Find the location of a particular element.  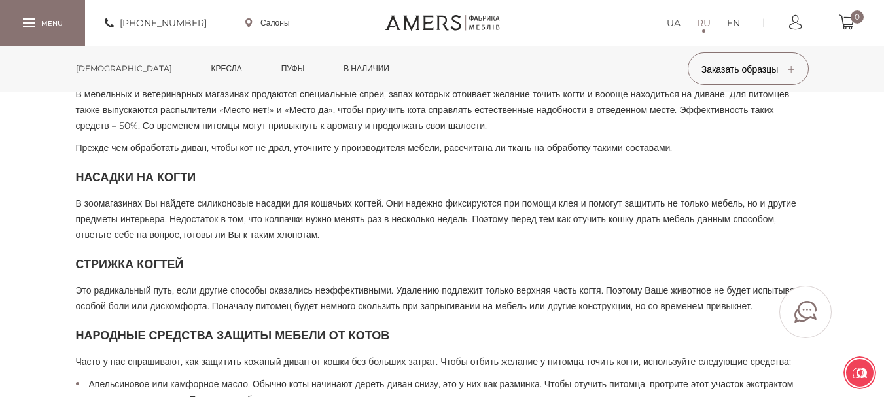

p: Это радикальный путь, если другие способы оказались неэффективными. Удалению подлежит только верх... is located at coordinates (442, 298).